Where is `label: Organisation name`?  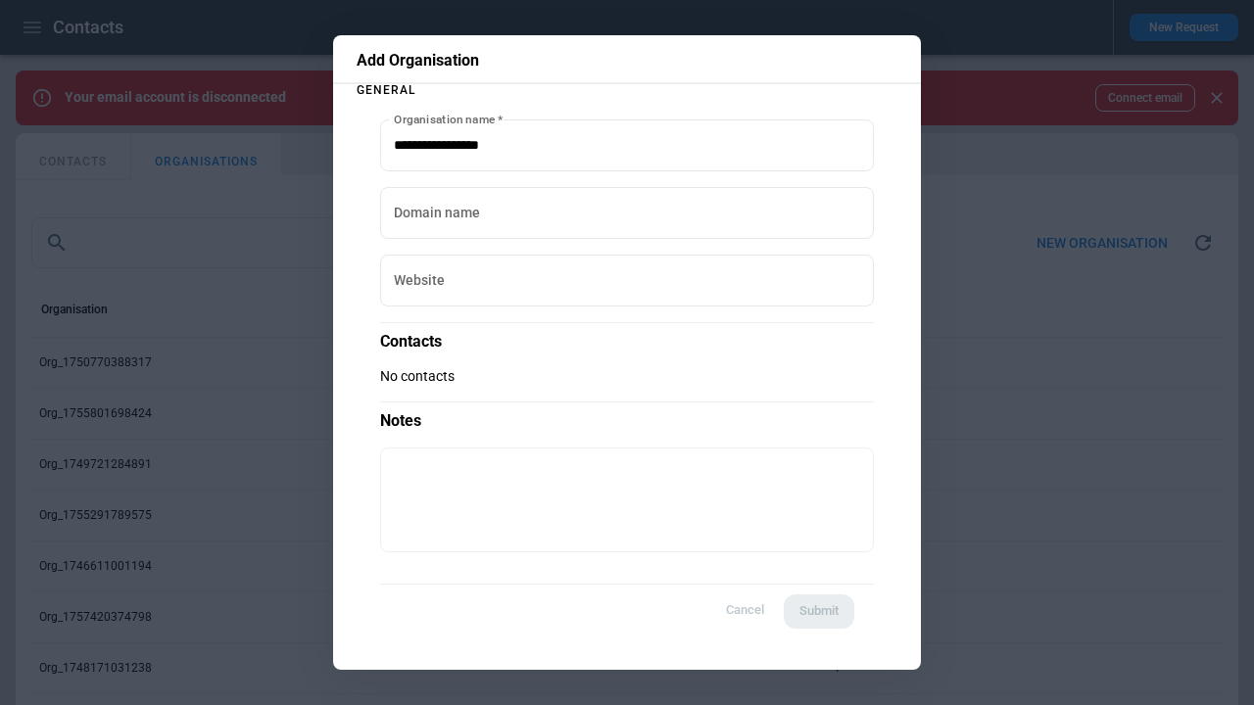
label: Organisation name is located at coordinates (448, 119).